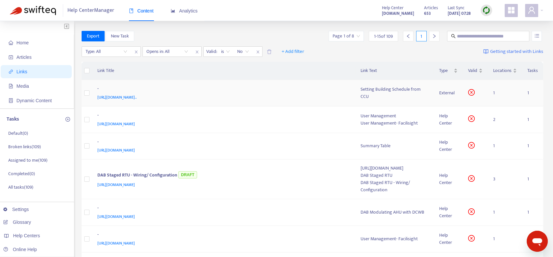  What do you see at coordinates (513, 52) in the screenshot?
I see `a: Getting started with Links` at bounding box center [513, 52].